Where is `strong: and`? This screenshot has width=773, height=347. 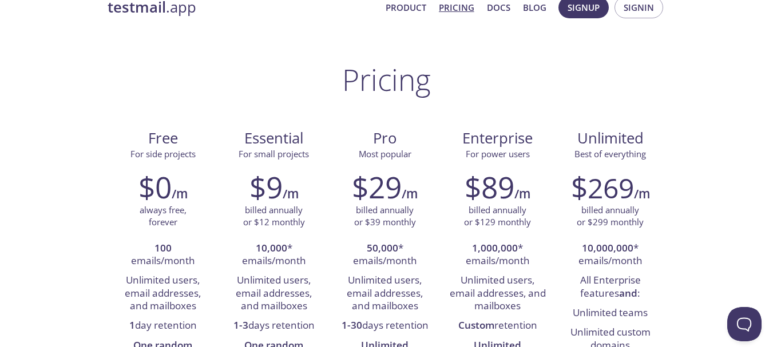
strong: and is located at coordinates (628, 293).